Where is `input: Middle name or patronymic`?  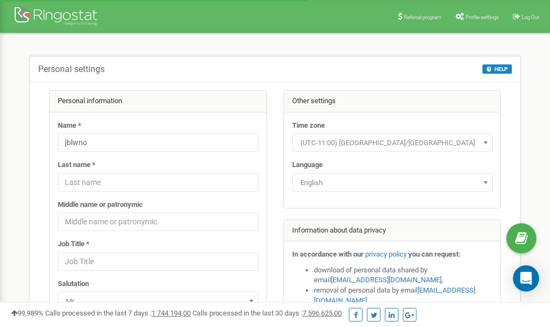
input: Middle name or patronymic is located at coordinates (158, 221).